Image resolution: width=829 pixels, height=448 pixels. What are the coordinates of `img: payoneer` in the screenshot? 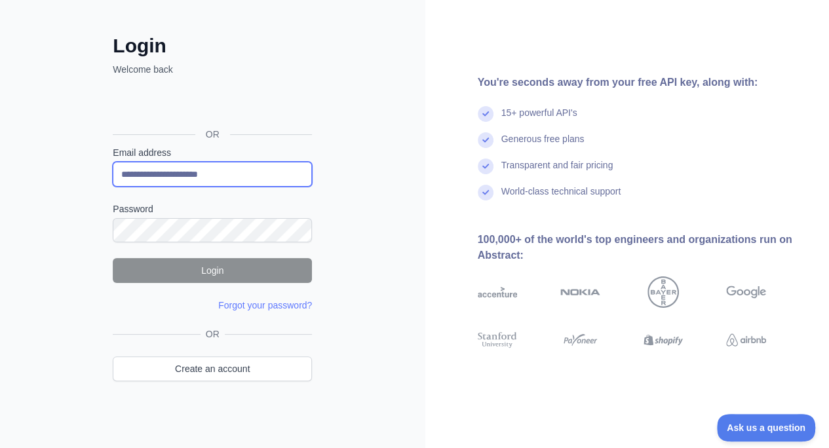 It's located at (580, 340).